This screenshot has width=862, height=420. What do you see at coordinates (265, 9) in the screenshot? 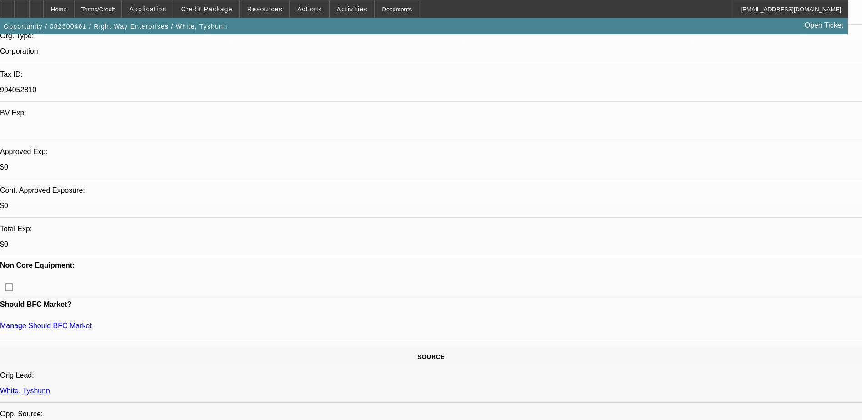
I see `button: Resources` at bounding box center [265, 9].